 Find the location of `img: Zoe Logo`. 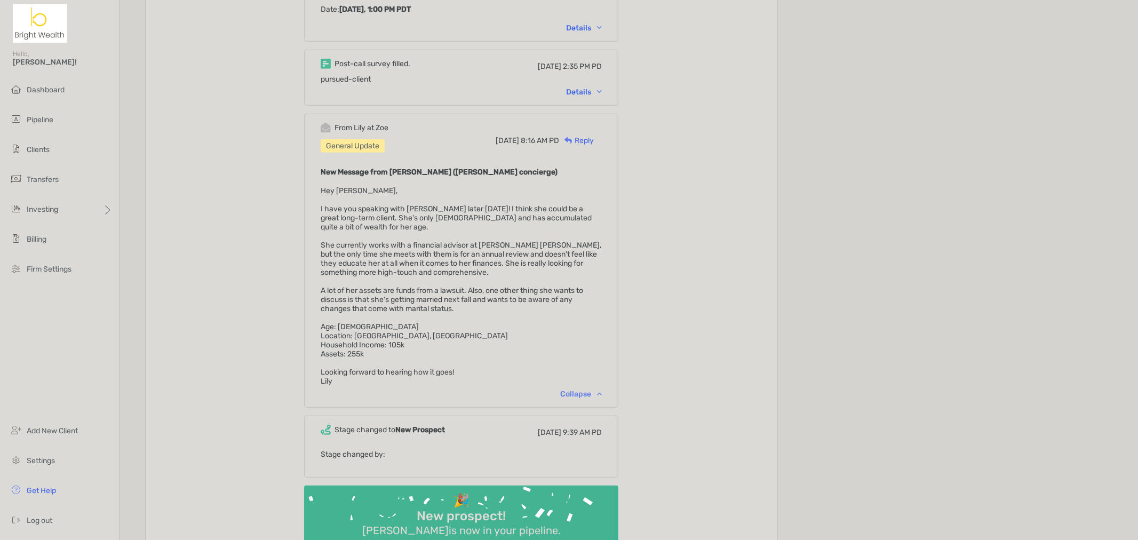

img: Zoe Logo is located at coordinates (40, 23).